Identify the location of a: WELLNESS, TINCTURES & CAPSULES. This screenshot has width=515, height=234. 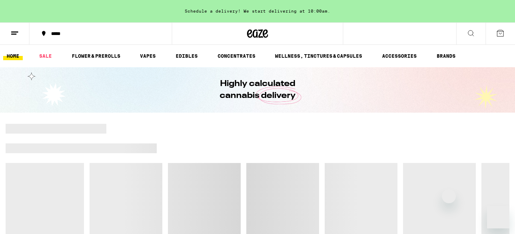
(319, 56).